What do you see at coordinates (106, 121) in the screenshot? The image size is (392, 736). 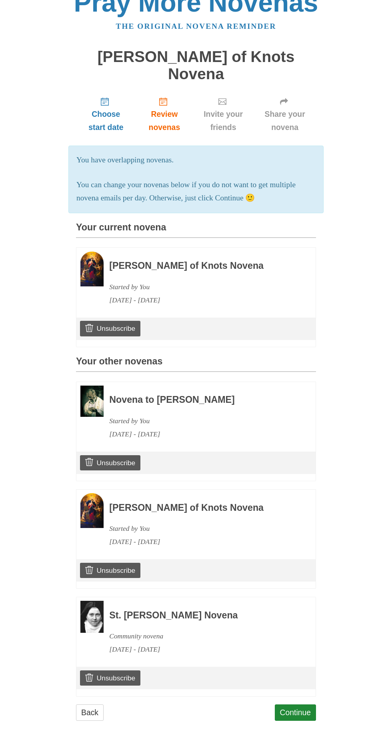 I see `span: Choose start date` at bounding box center [106, 121].